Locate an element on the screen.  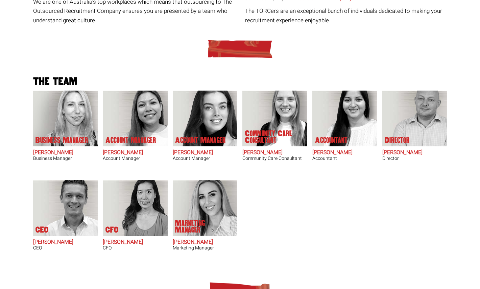
img: Laura Yang's our CFO is located at coordinates (139, 208).